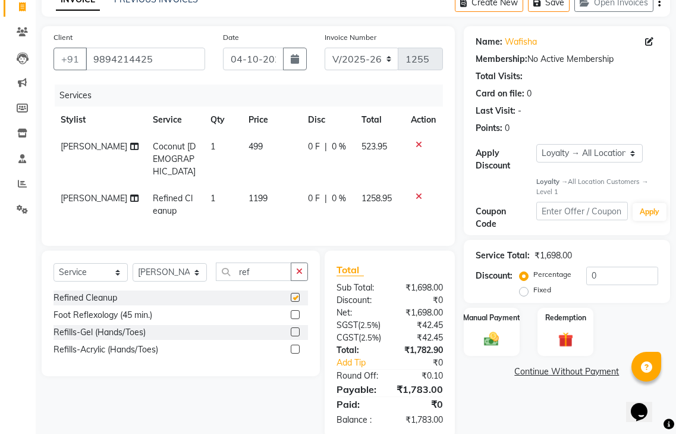 The width and height of the screenshot is (676, 434). I want to click on label: Manual Payment, so click(492, 318).